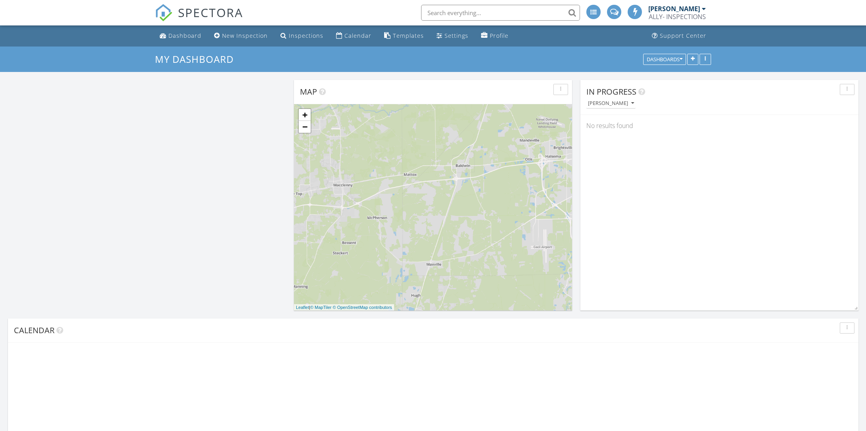 The image size is (866, 431). What do you see at coordinates (354, 36) in the screenshot?
I see `a: Calendar` at bounding box center [354, 36].